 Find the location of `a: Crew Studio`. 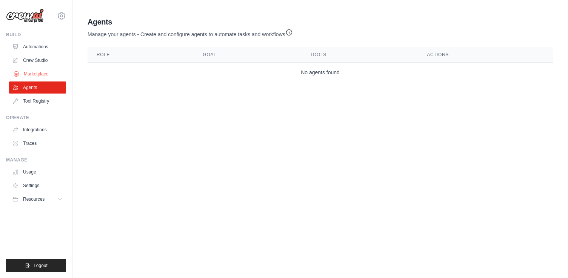

a: Crew Studio is located at coordinates (37, 60).